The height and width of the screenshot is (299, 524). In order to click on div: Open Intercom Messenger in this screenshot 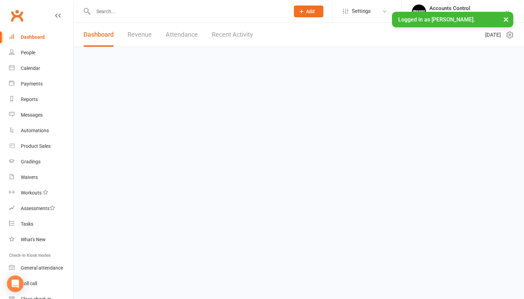, I will do `click(15, 284)`.